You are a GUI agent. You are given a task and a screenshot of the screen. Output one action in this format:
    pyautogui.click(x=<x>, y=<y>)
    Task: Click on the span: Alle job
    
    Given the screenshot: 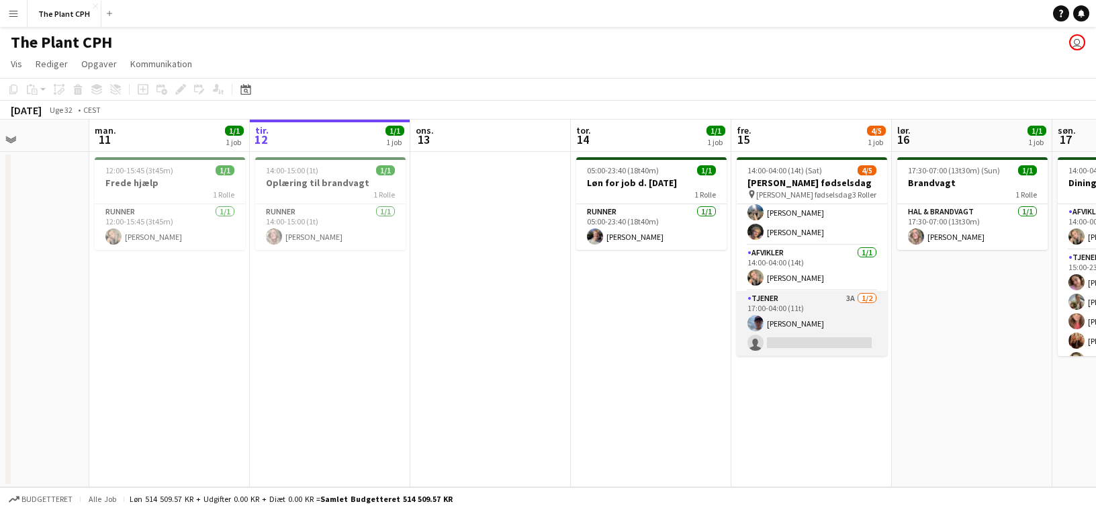 What is the action you would take?
    pyautogui.click(x=102, y=498)
    